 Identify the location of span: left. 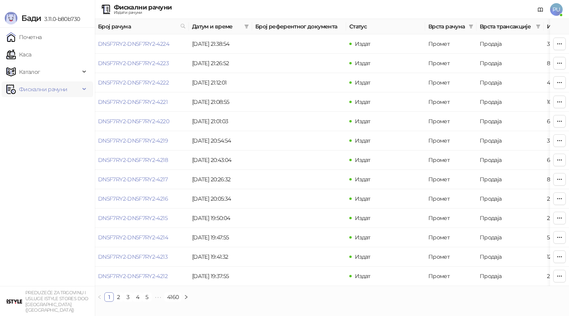
(100, 297).